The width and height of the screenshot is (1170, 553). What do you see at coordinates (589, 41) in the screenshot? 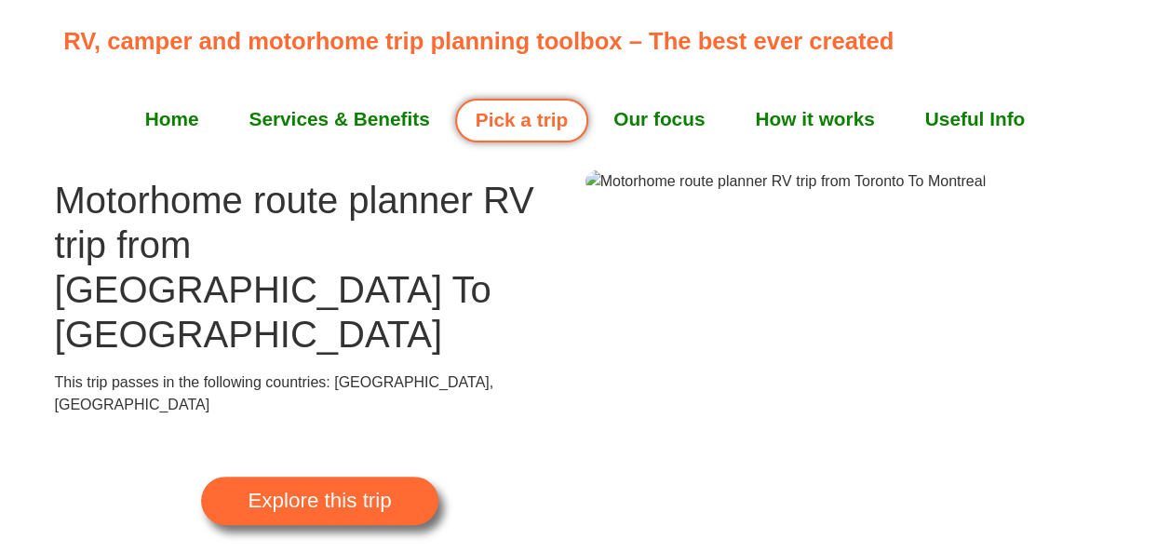
I see `p: RV, camper and motorhome trip planning toolbox – The best ever created` at bounding box center [589, 41].